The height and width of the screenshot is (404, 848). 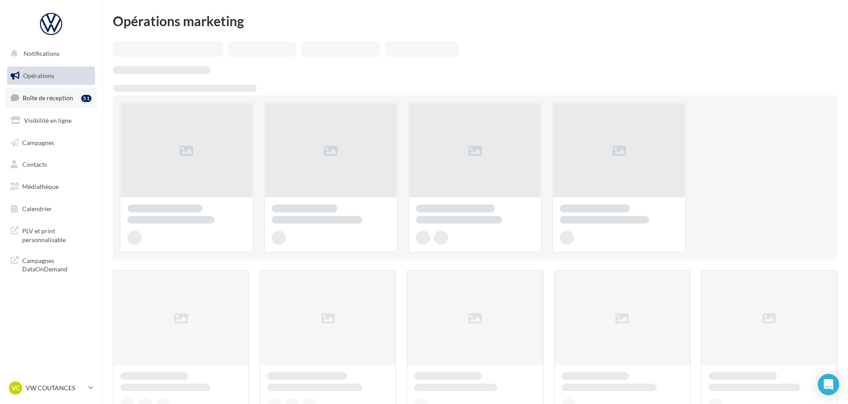 I want to click on a: VC VW COUTANCES, so click(x=51, y=388).